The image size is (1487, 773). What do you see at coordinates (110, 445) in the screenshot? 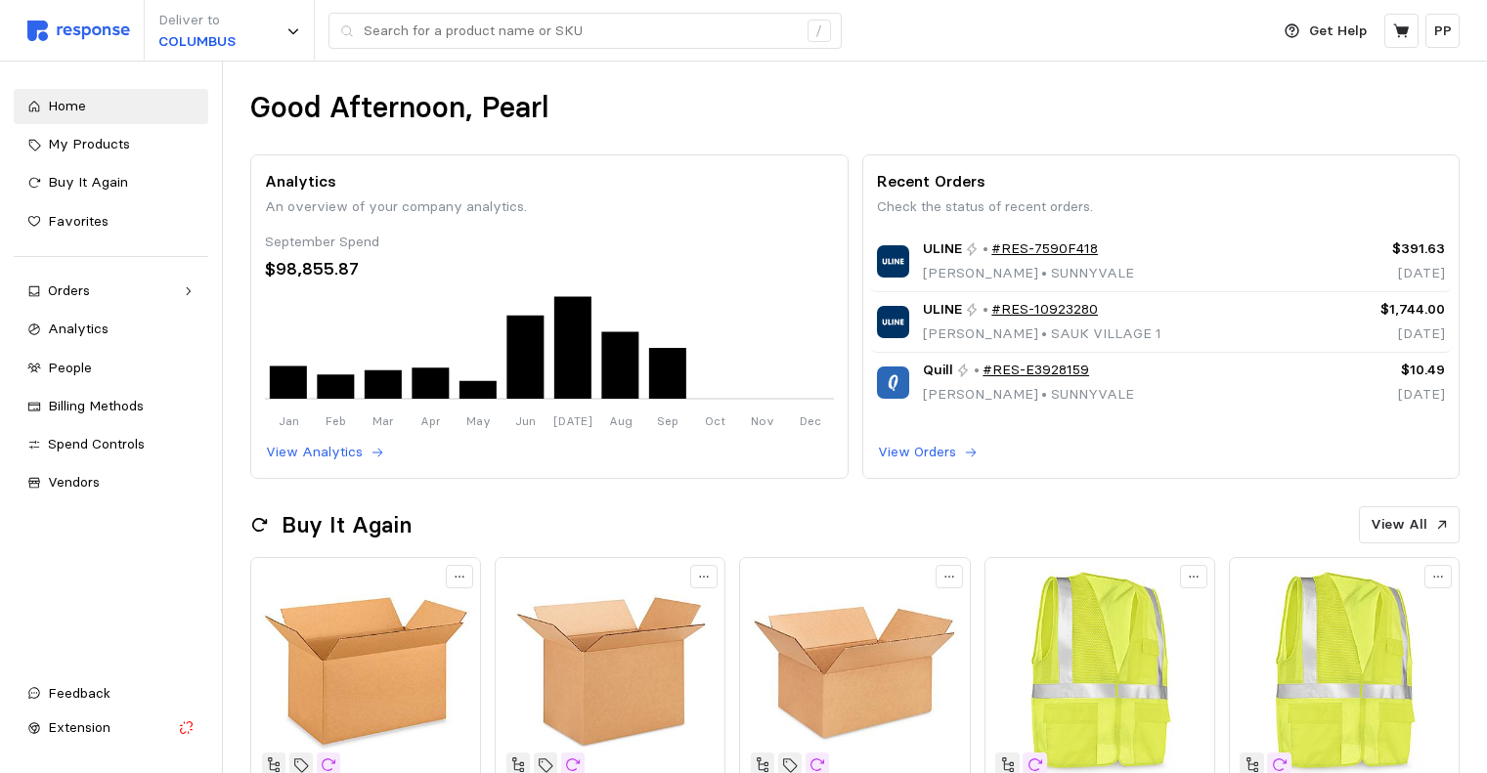
I see `a: Spend Controls` at bounding box center [110, 445].